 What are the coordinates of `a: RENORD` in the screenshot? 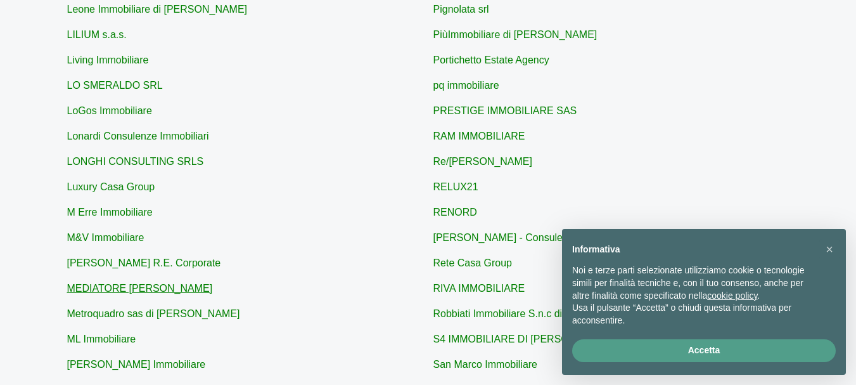 It's located at (455, 212).